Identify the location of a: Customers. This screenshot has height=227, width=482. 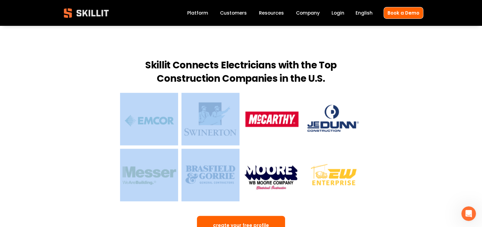
(233, 13).